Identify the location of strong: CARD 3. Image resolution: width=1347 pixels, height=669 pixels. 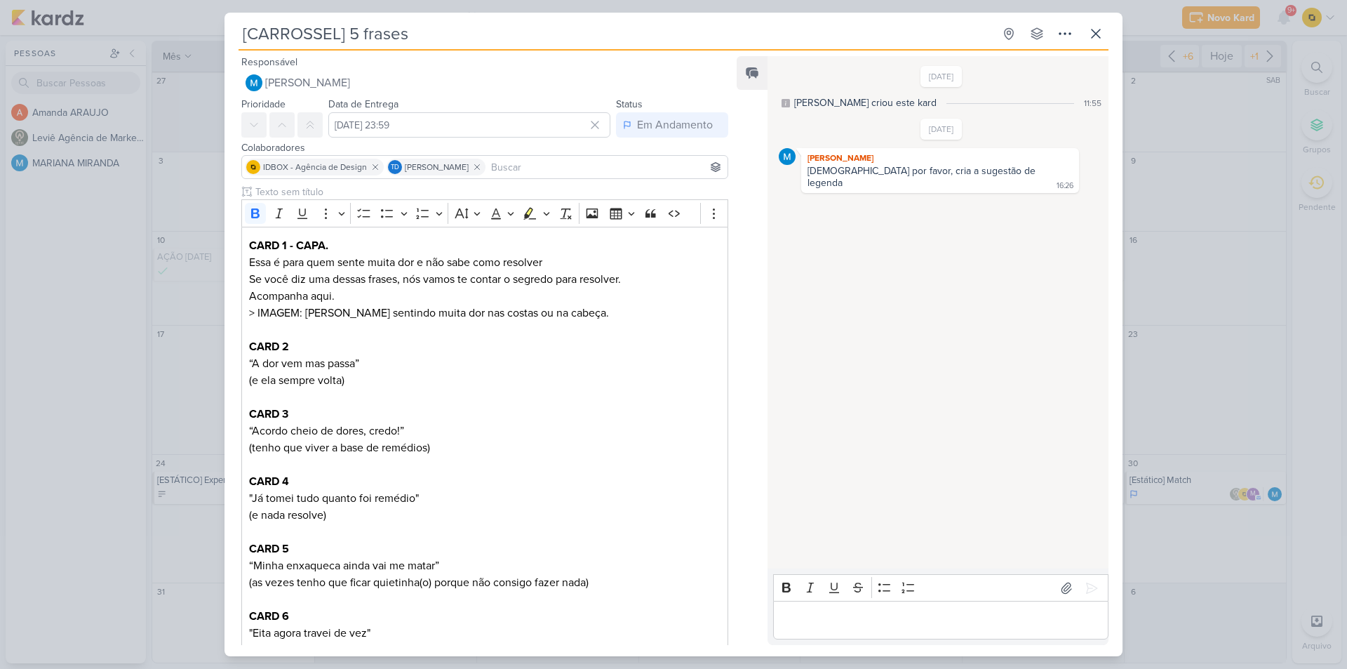
(269, 414).